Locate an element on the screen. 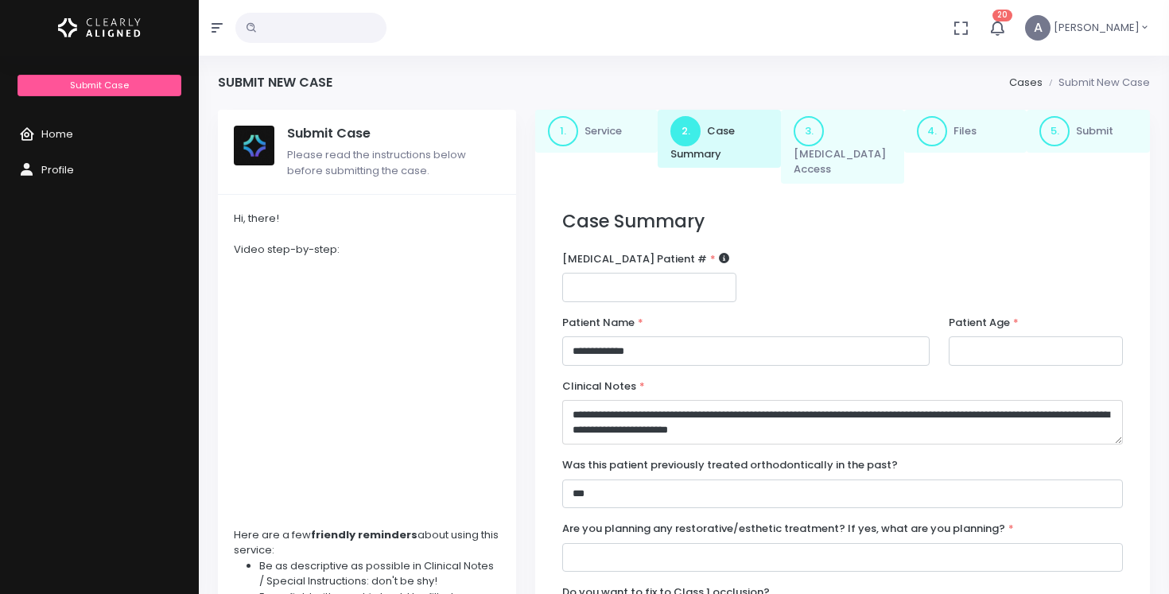 The height and width of the screenshot is (594, 1169). img: Logo Horizontal is located at coordinates (99, 28).